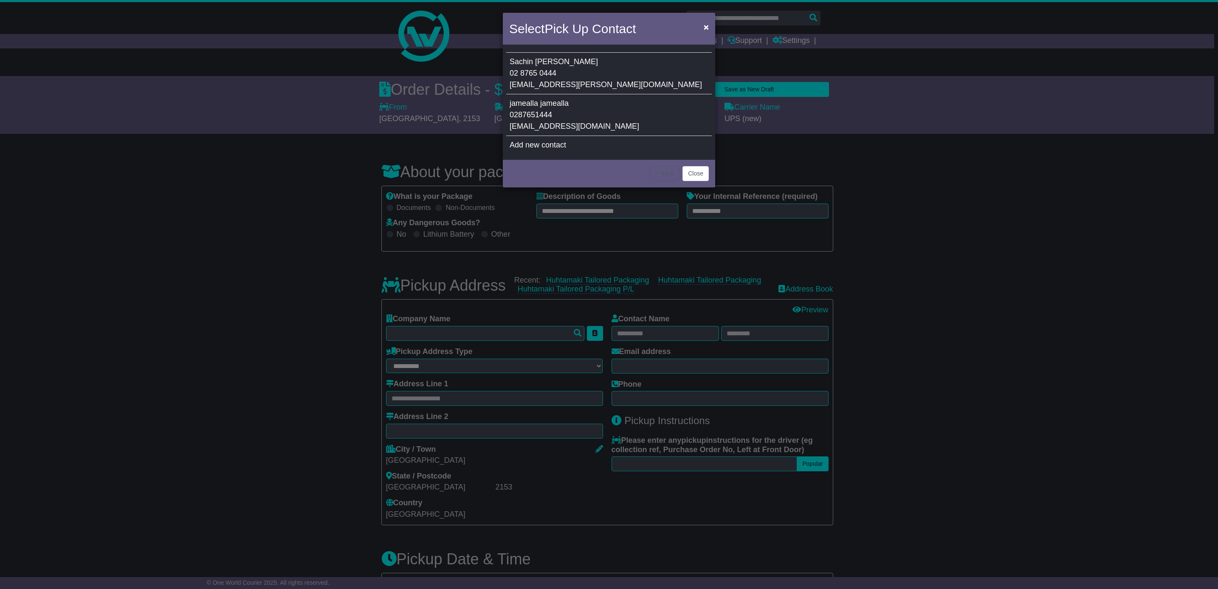  What do you see at coordinates (533, 73) in the screenshot?
I see `span: 02 8765 0444` at bounding box center [533, 73].